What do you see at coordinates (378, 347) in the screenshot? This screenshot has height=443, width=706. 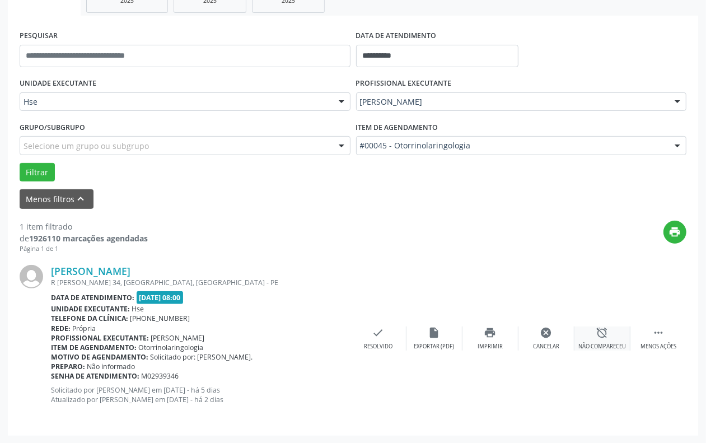 I see `div: Resolvido` at bounding box center [378, 347].